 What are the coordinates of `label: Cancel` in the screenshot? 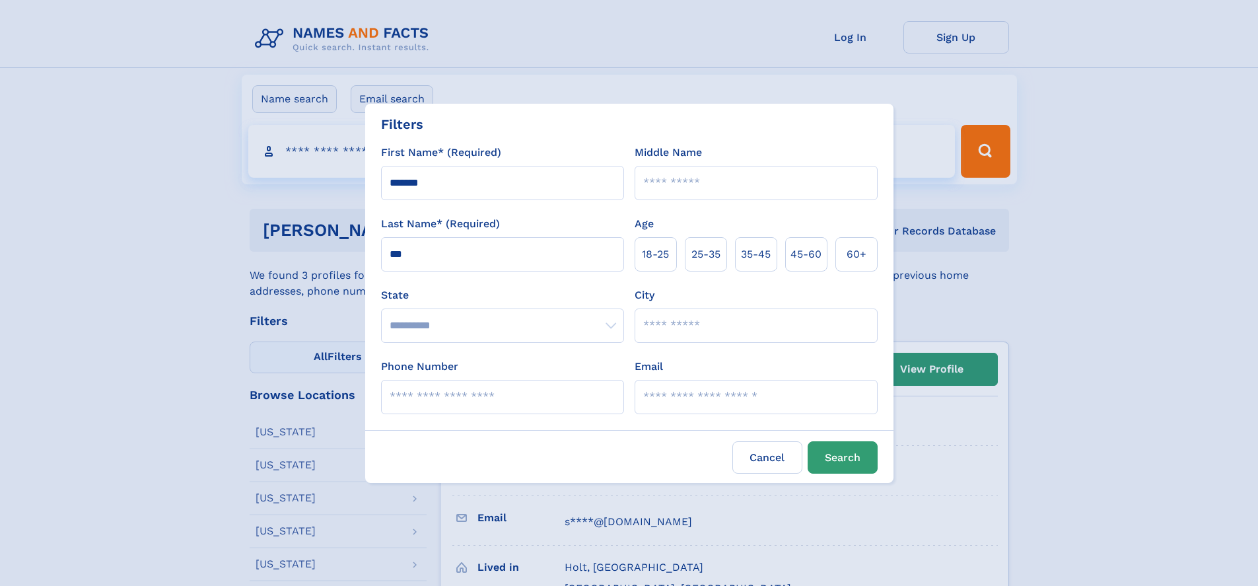 It's located at (768, 457).